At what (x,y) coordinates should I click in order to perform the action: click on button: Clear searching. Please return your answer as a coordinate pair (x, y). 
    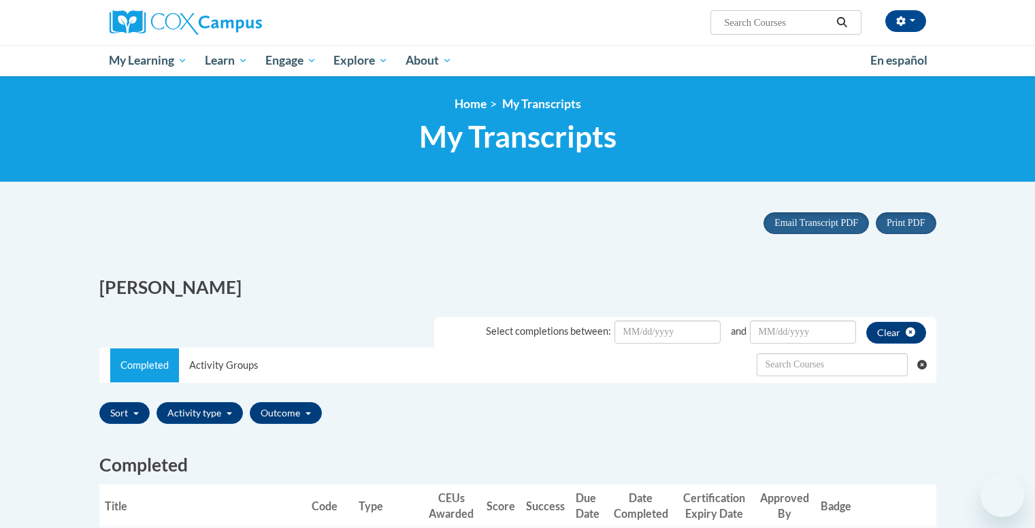
    Looking at the image, I should click on (926, 365).